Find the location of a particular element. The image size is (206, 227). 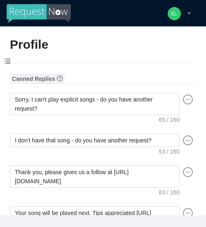

img: 523f038711ccec35dd020c5177030e68 is located at coordinates (175, 14).